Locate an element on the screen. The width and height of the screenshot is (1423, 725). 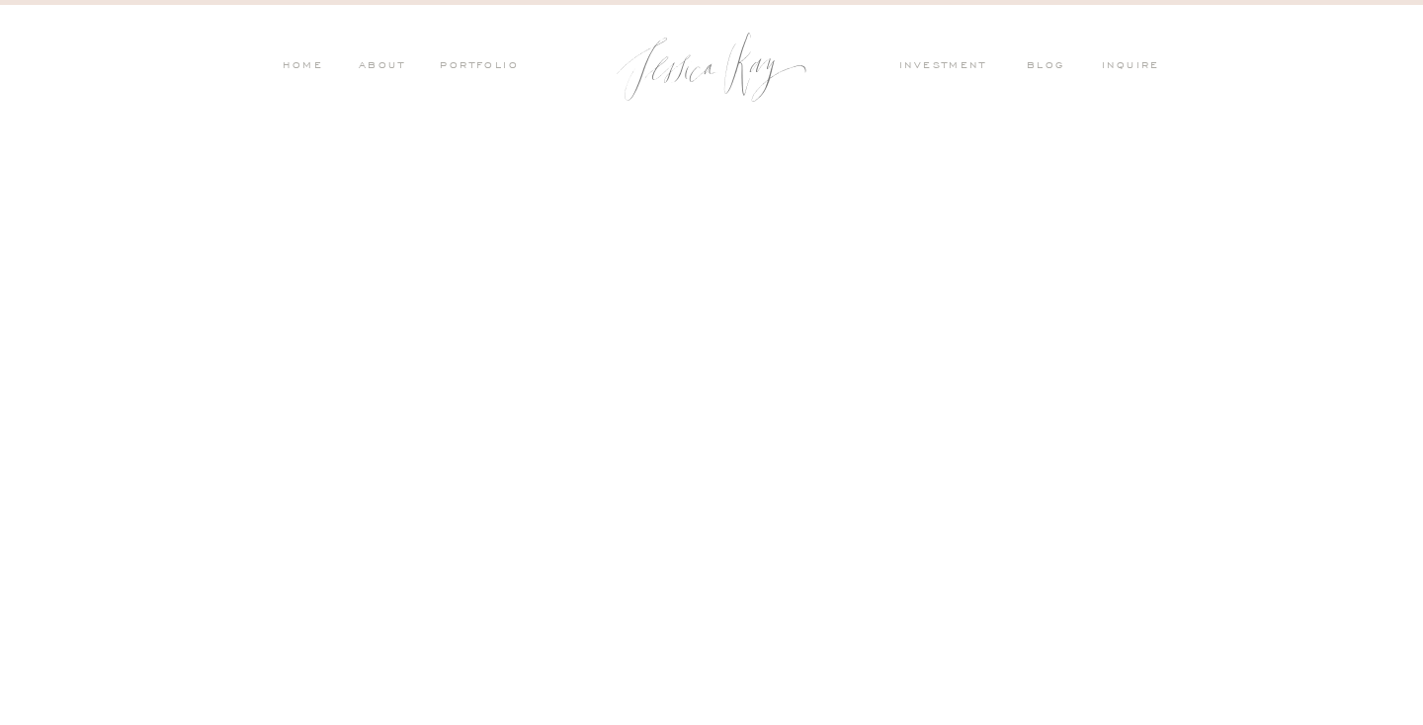
nav: ABOUT is located at coordinates (380, 67).